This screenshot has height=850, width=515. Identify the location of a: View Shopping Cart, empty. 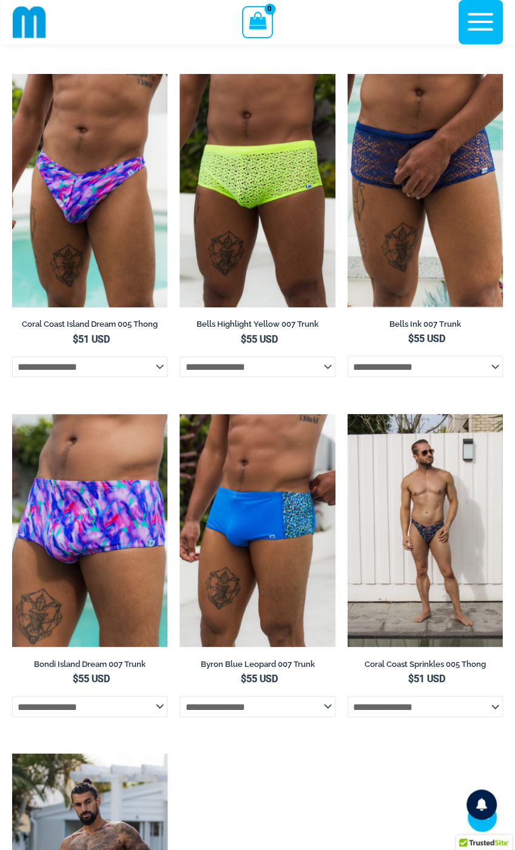
(257, 22).